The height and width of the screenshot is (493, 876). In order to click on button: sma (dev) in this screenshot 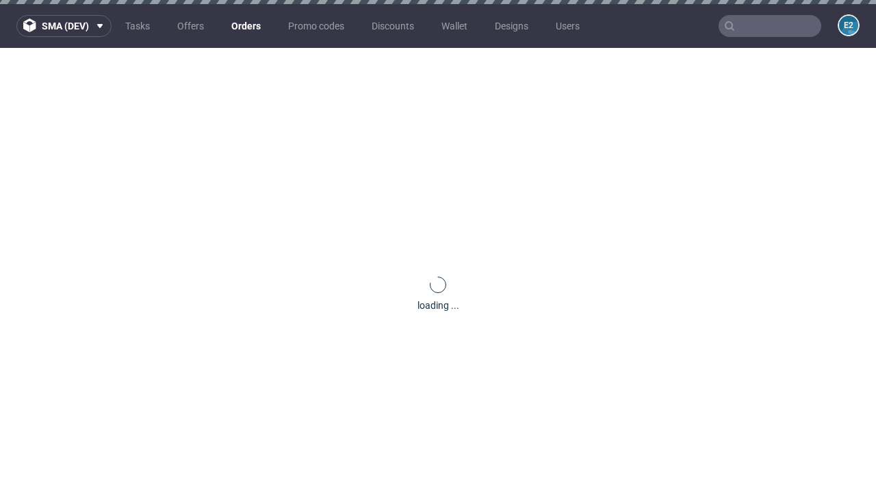, I will do `click(64, 26)`.